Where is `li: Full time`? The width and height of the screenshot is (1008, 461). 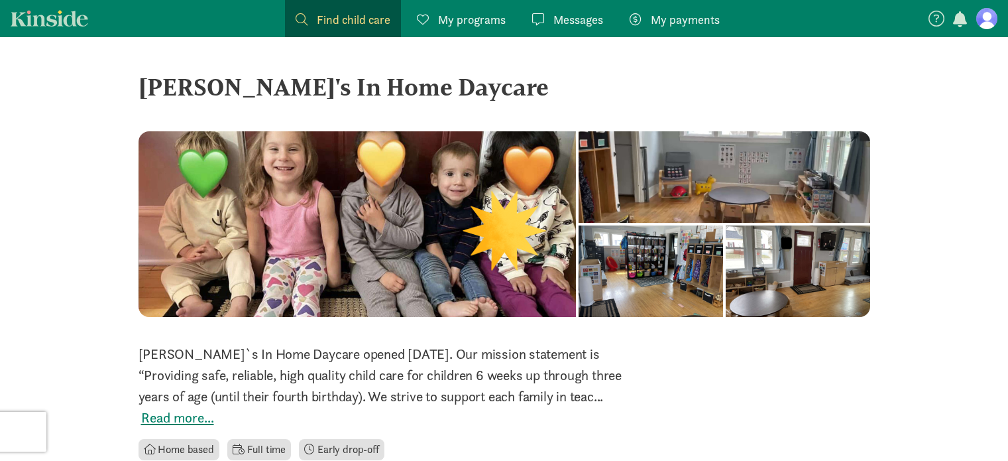 li: Full time is located at coordinates (259, 449).